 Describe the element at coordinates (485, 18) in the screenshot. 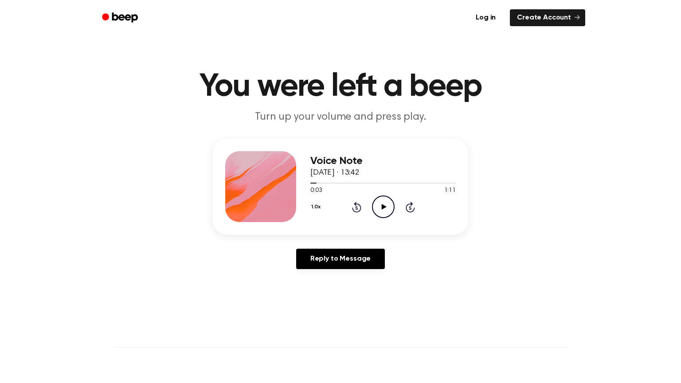

I see `a: Log in` at that location.